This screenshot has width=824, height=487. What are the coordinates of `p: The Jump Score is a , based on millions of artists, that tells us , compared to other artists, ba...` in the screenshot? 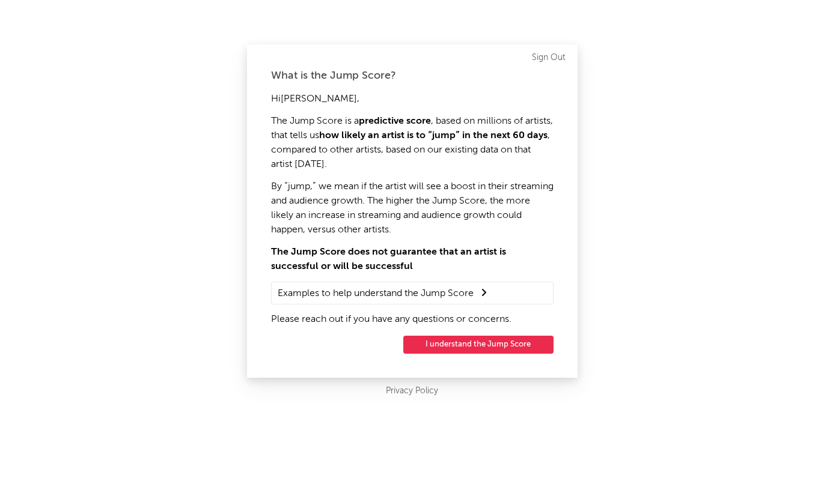 It's located at (412, 143).